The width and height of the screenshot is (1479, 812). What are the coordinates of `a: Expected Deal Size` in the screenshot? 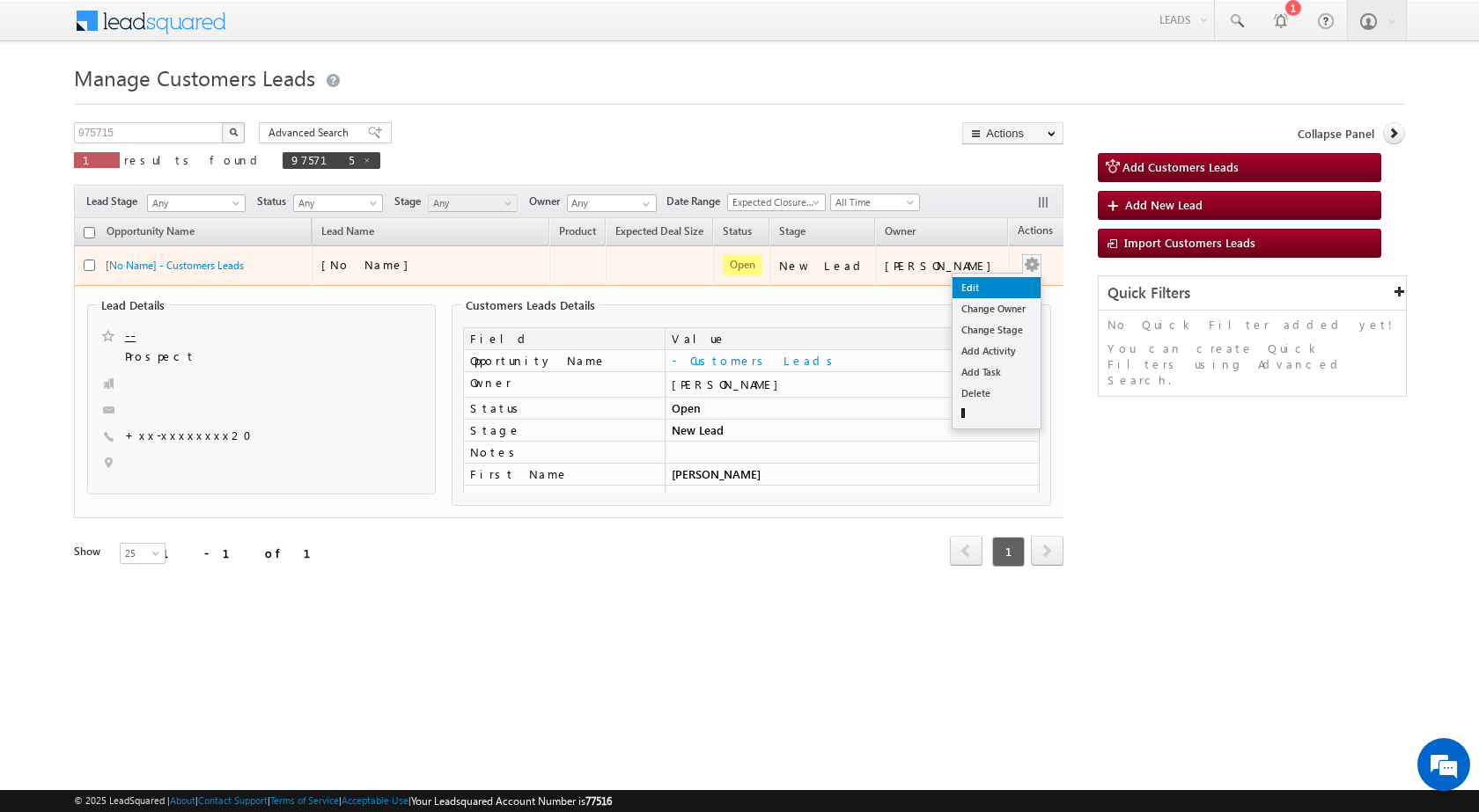 It's located at (659, 233).